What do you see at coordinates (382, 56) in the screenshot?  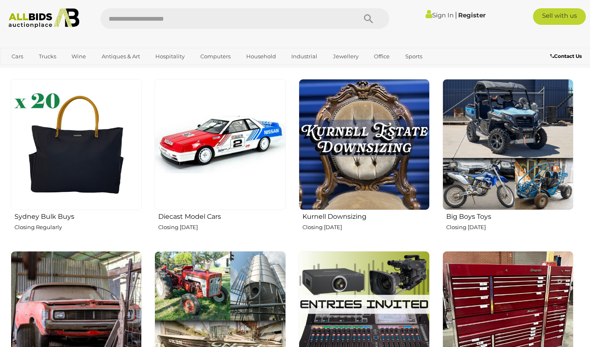 I see `a: Office` at bounding box center [382, 56].